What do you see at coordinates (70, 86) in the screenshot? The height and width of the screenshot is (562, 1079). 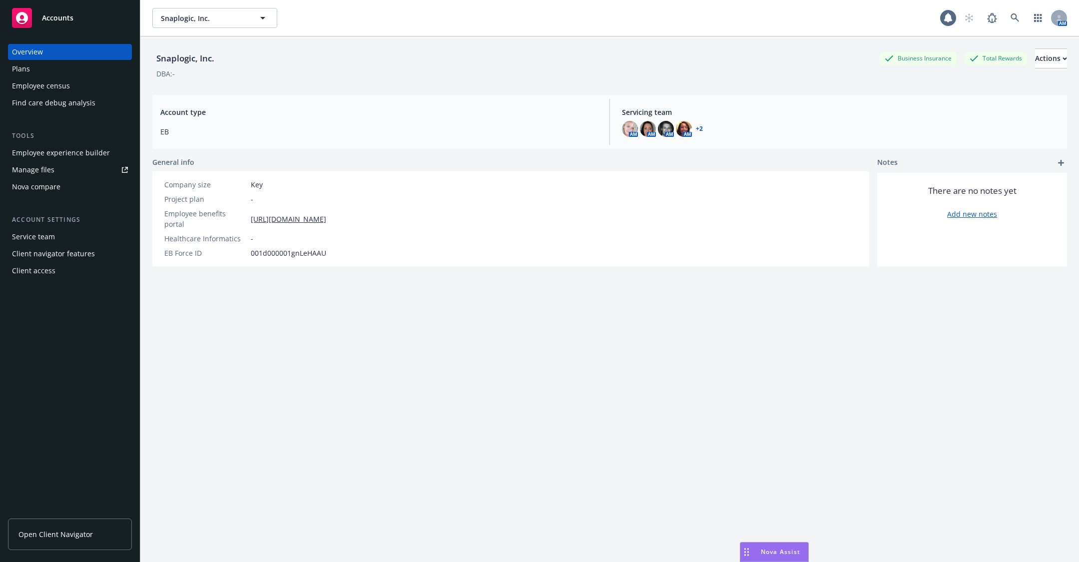 I see `a: Employee census` at bounding box center [70, 86].